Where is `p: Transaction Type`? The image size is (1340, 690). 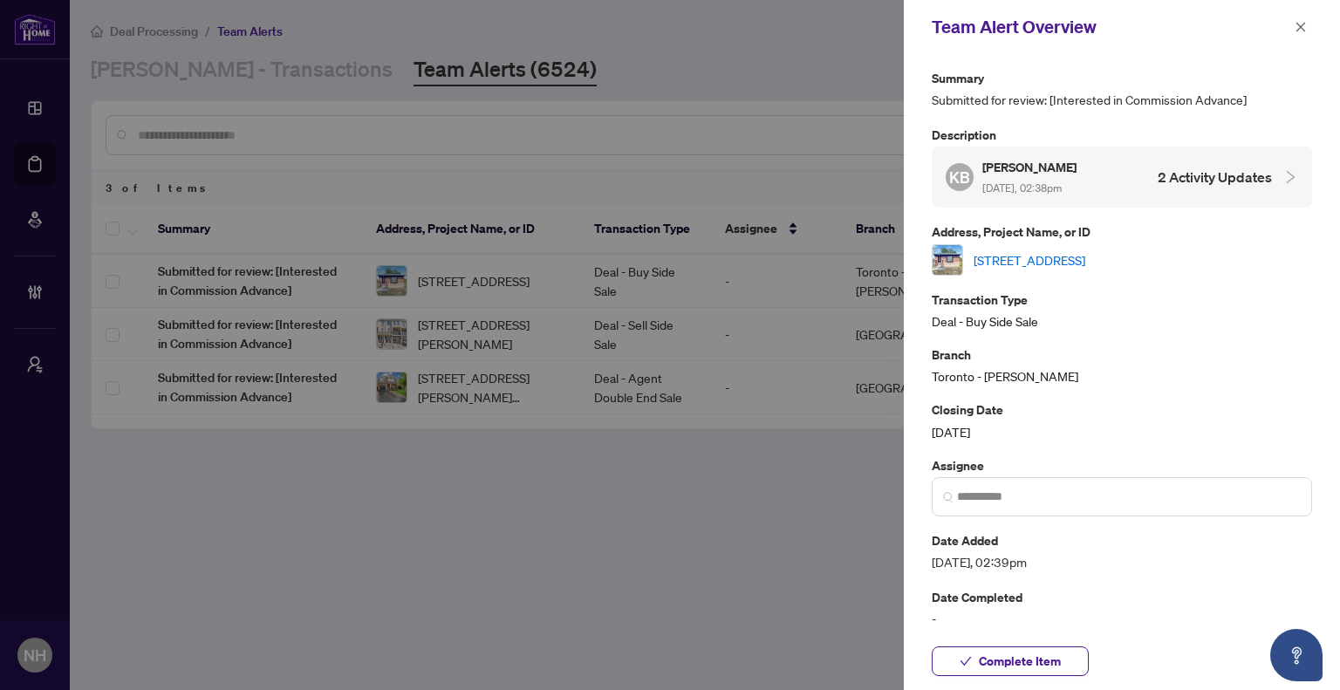
p: Transaction Type is located at coordinates (1122, 299).